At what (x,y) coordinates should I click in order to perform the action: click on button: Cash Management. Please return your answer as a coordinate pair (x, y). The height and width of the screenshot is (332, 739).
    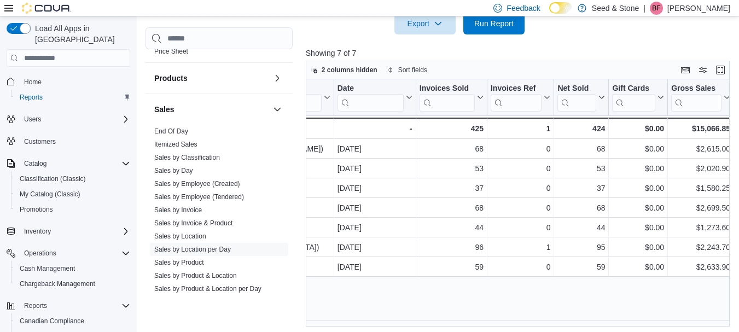
    Looking at the image, I should click on (73, 269).